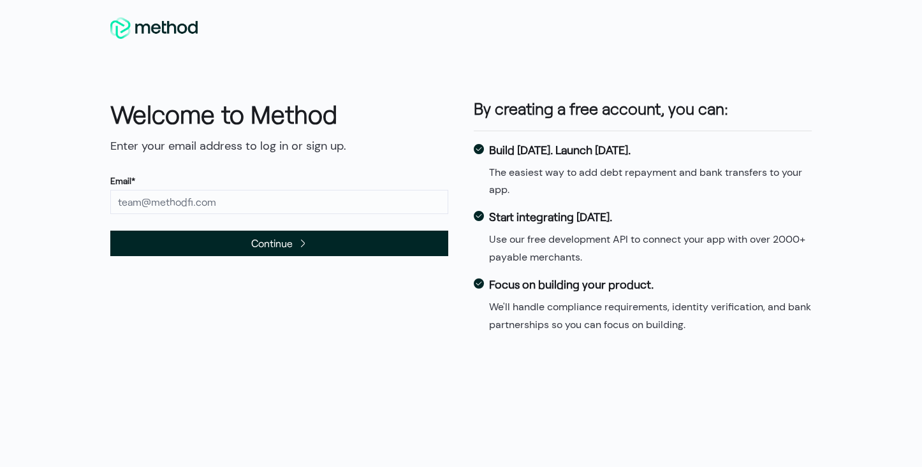  What do you see at coordinates (650, 284) in the screenshot?
I see `dt: Focus on building your product.` at bounding box center [650, 284].